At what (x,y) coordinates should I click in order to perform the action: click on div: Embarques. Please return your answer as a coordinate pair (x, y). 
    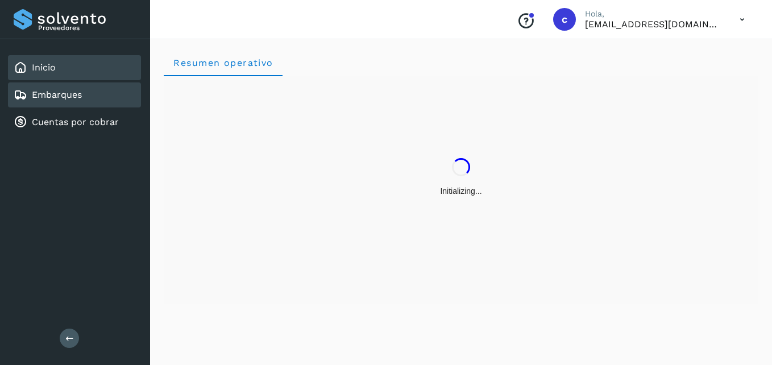
    Looking at the image, I should click on (75, 95).